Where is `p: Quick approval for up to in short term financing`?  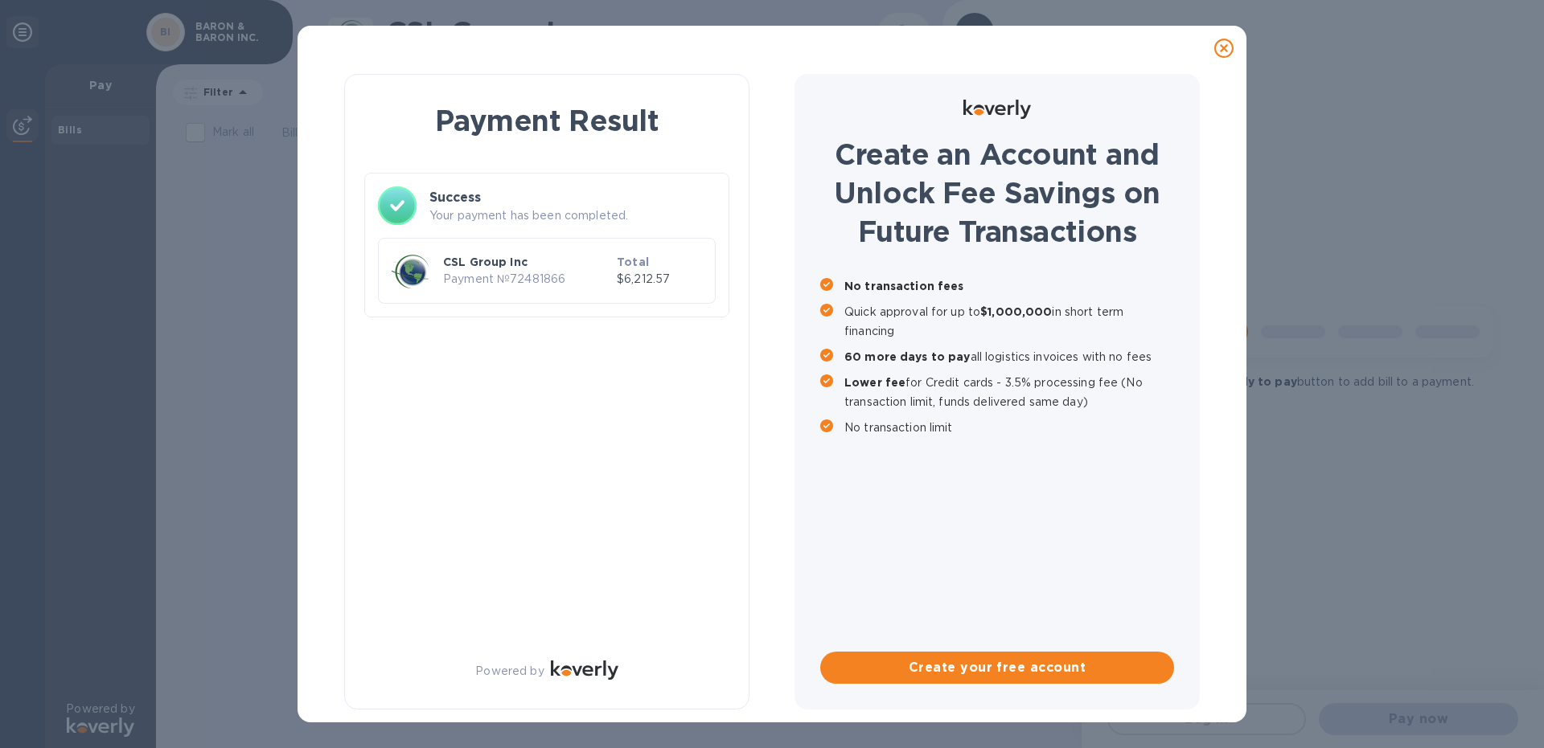 p: Quick approval for up to in short term financing is located at coordinates (1009, 322).